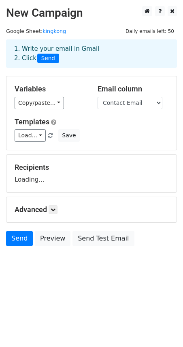 This screenshot has width=183, height=347. What do you see at coordinates (150, 31) in the screenshot?
I see `a: Daily emails left: 50` at bounding box center [150, 31].